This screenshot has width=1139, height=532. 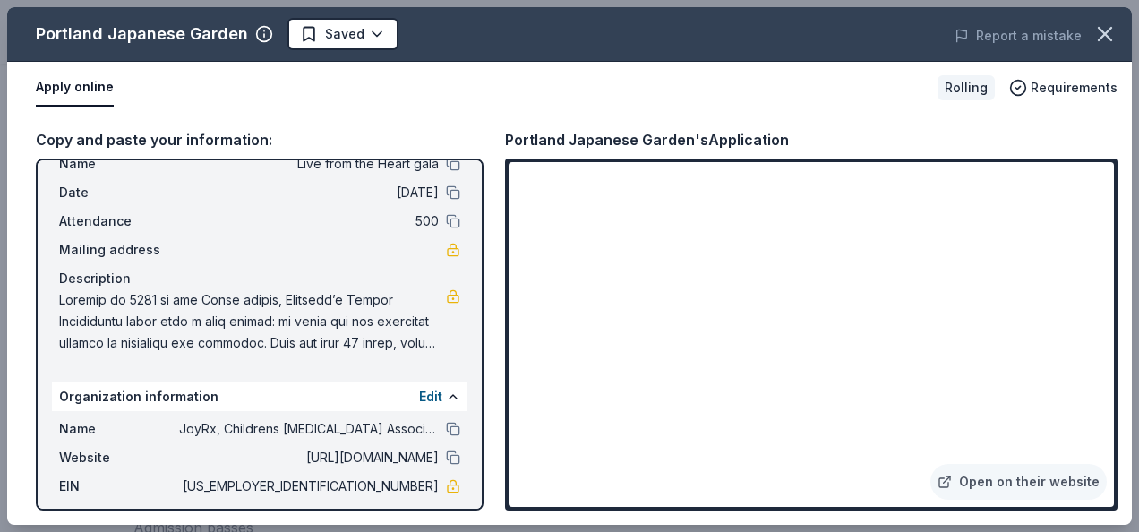 I want to click on span: Website, so click(x=119, y=458).